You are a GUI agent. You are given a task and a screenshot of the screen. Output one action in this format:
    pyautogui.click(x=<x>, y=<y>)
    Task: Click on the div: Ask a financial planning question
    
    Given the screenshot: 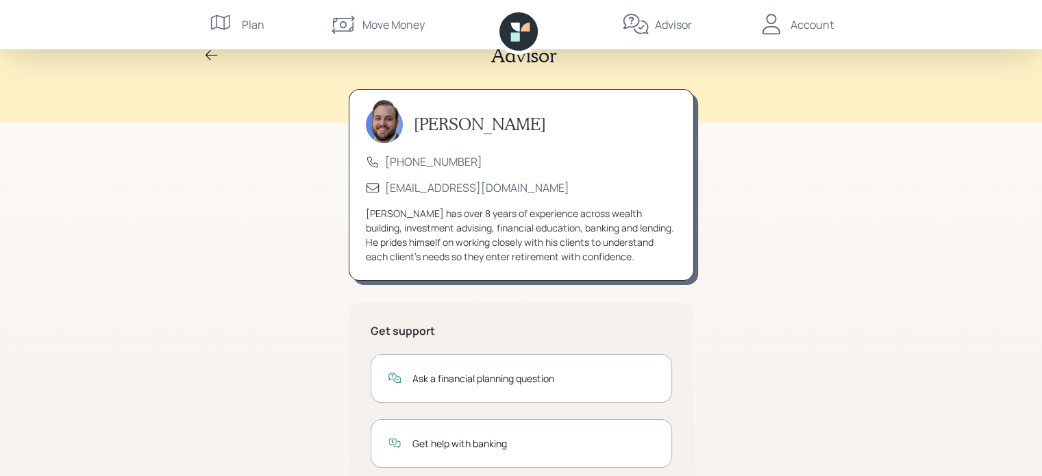 What is the action you would take?
    pyautogui.click(x=534, y=378)
    